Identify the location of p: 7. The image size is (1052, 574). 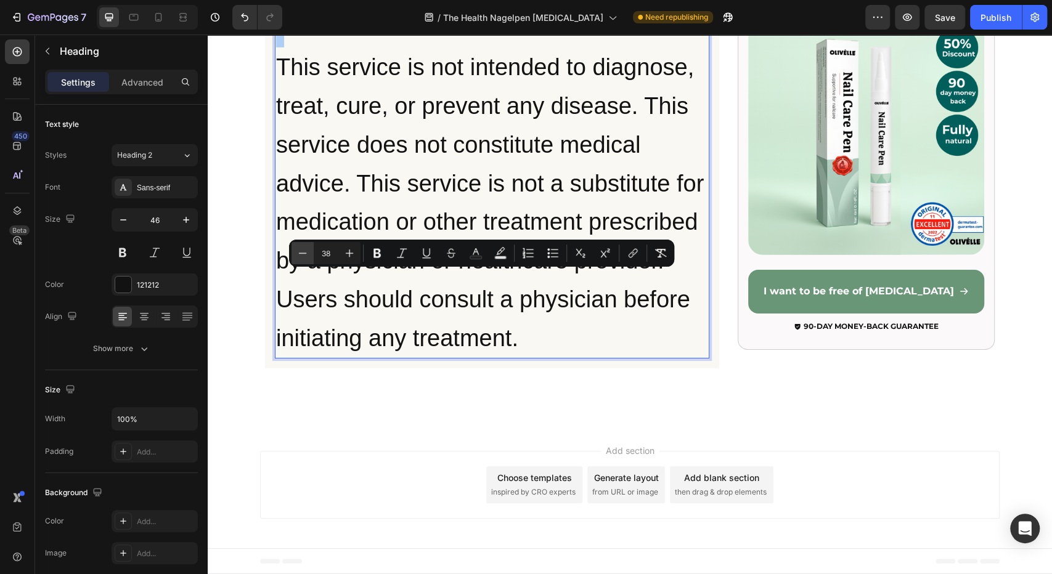
(83, 17).